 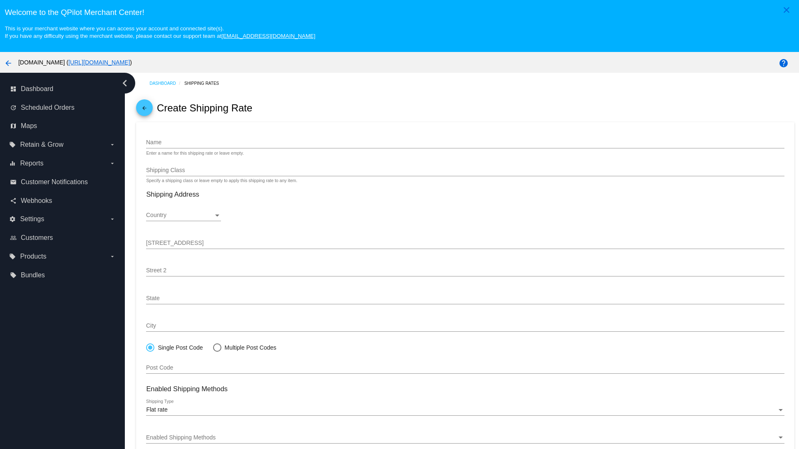 I want to click on i: email, so click(x=13, y=182).